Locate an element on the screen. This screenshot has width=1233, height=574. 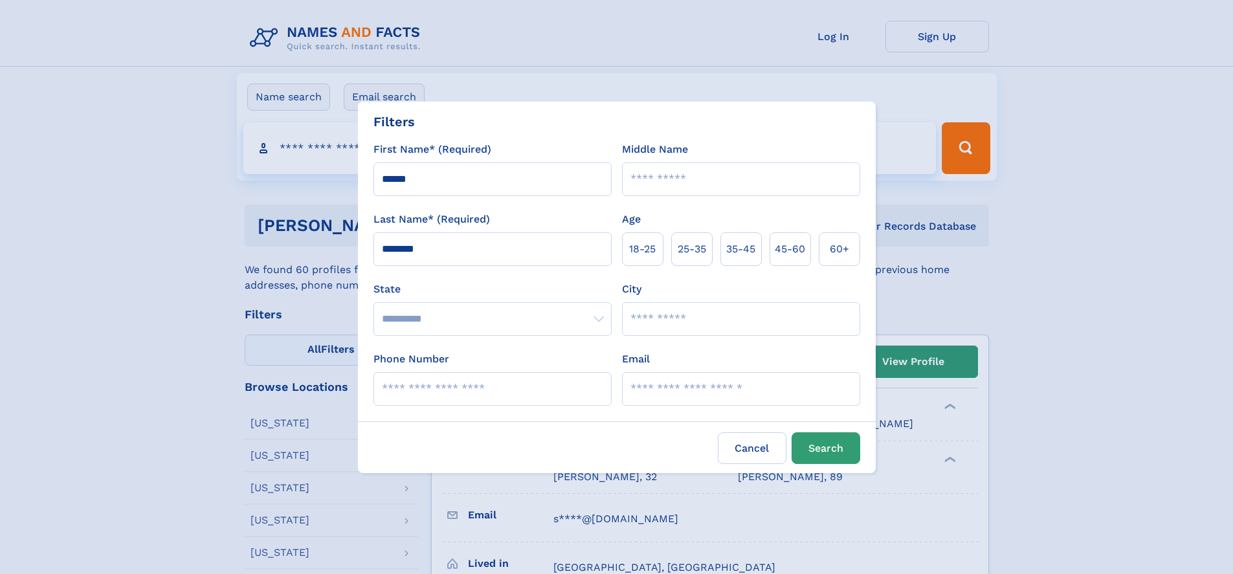
span: 60+ is located at coordinates (840, 249).